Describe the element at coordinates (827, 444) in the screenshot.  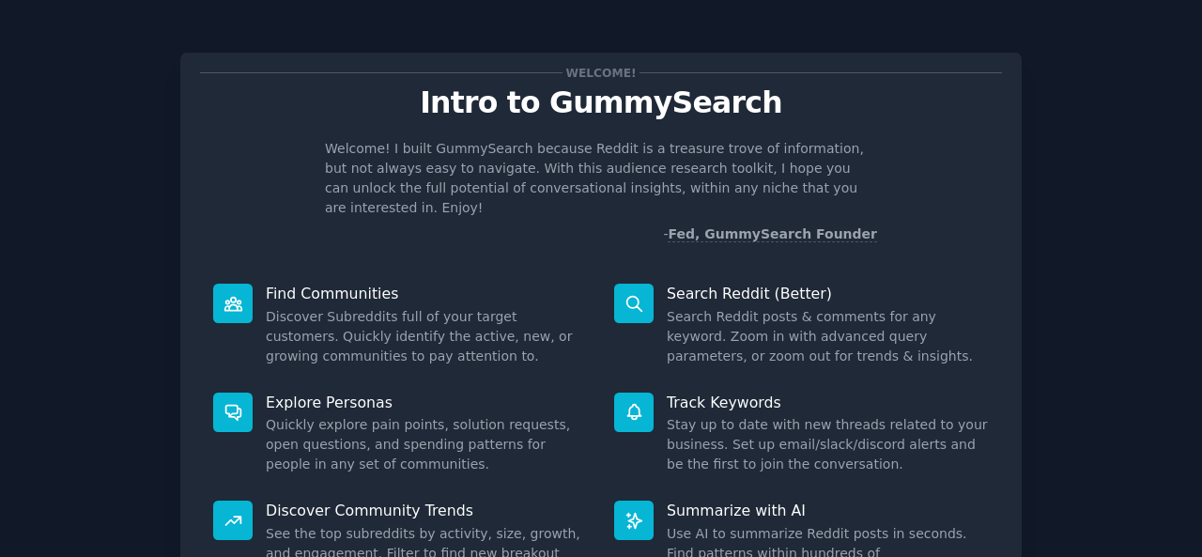
I see `dd: Stay up to date with new threads related to your business. Set up email/slack/discord alerts and ...` at that location.